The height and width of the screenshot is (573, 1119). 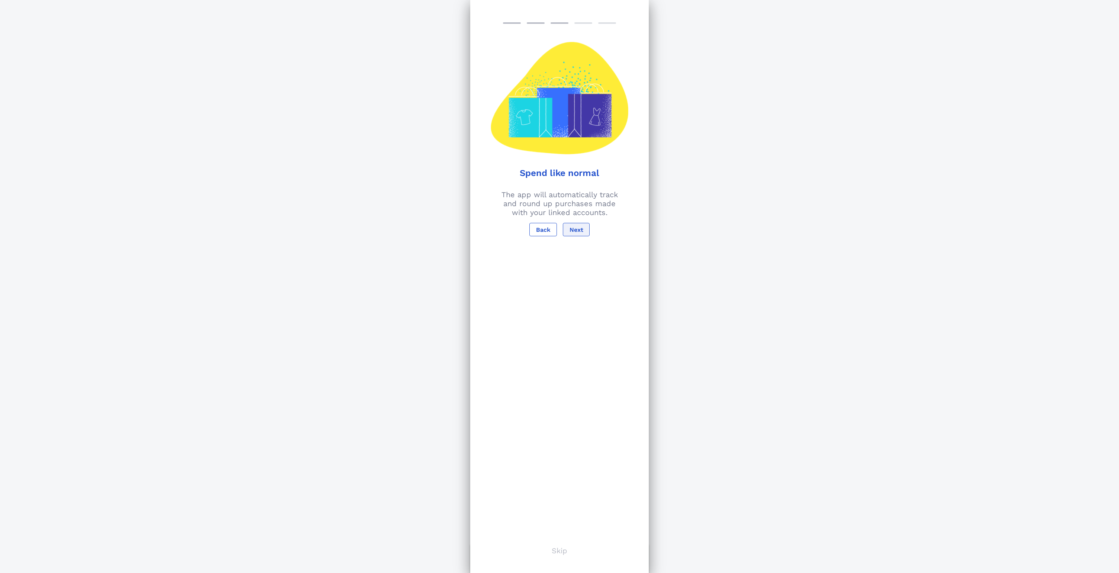 I want to click on h1: Spend like normal, so click(x=560, y=173).